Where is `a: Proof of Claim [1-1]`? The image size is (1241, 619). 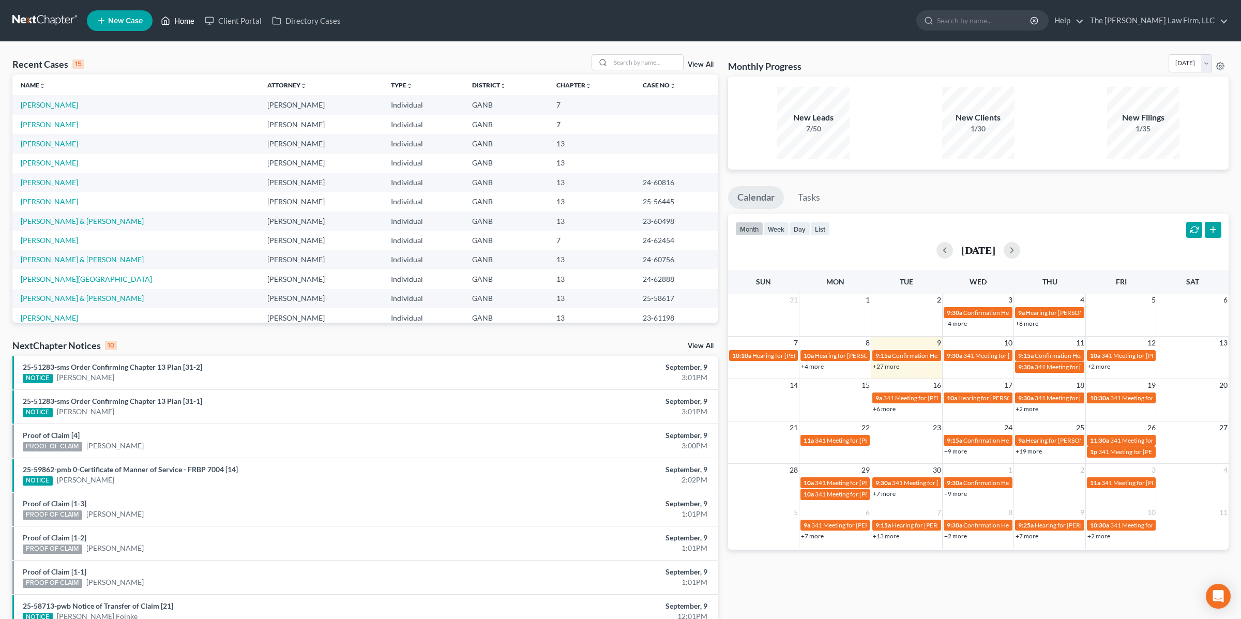 a: Proof of Claim [1-1] is located at coordinates (54, 572).